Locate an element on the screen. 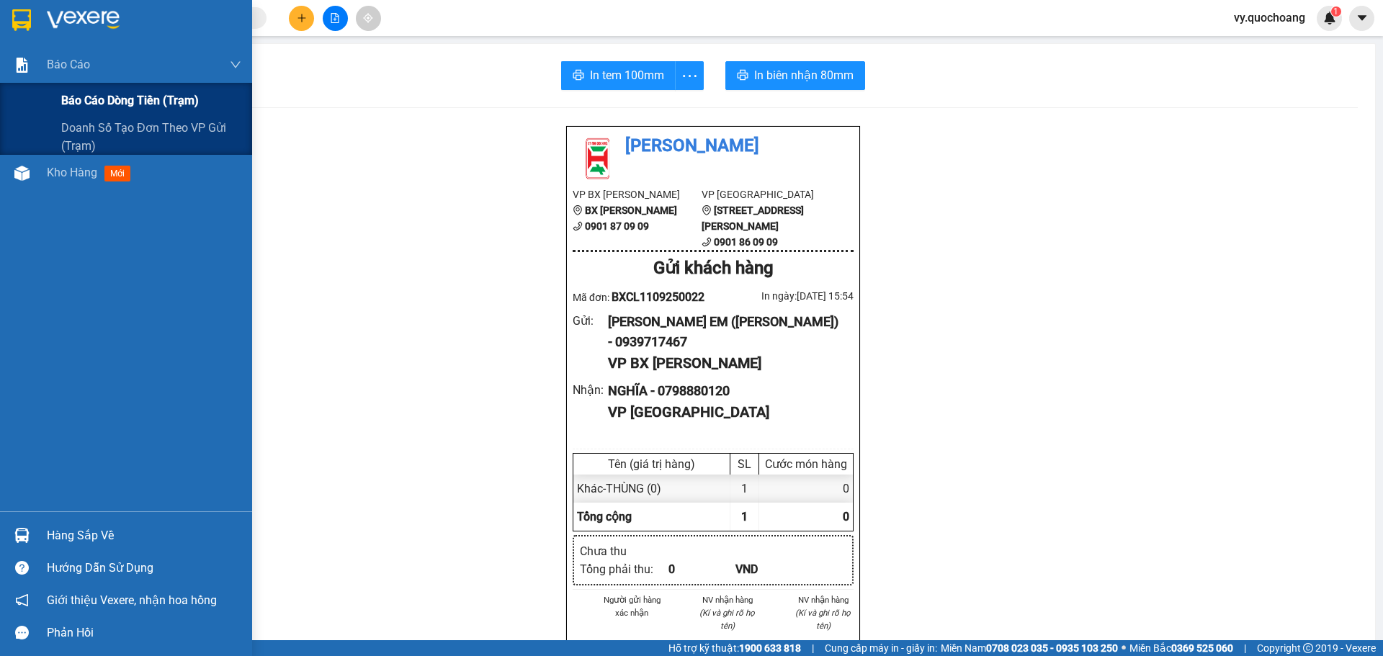 This screenshot has width=1383, height=656. strong: 1900 633 818 is located at coordinates (770, 648).